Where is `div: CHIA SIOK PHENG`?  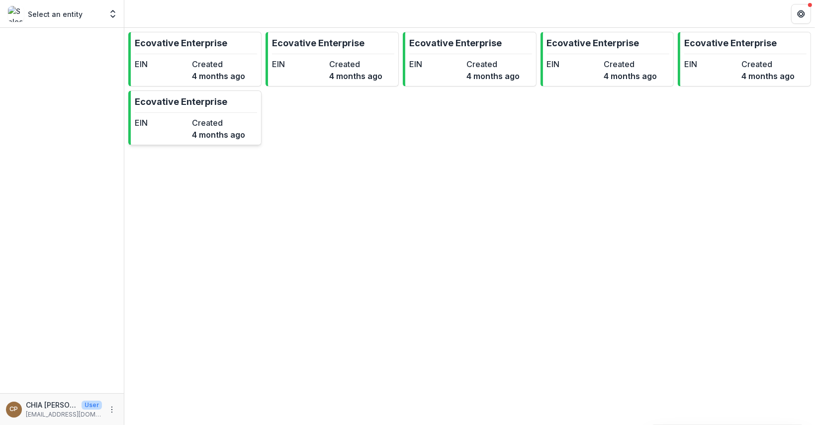
div: CHIA SIOK PHENG is located at coordinates (14, 409).